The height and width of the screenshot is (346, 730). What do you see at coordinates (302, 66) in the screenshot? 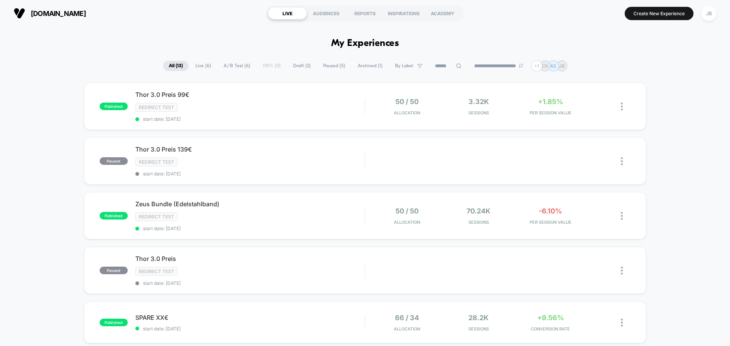
I see `span: Draft ( 2 )` at bounding box center [302, 66].